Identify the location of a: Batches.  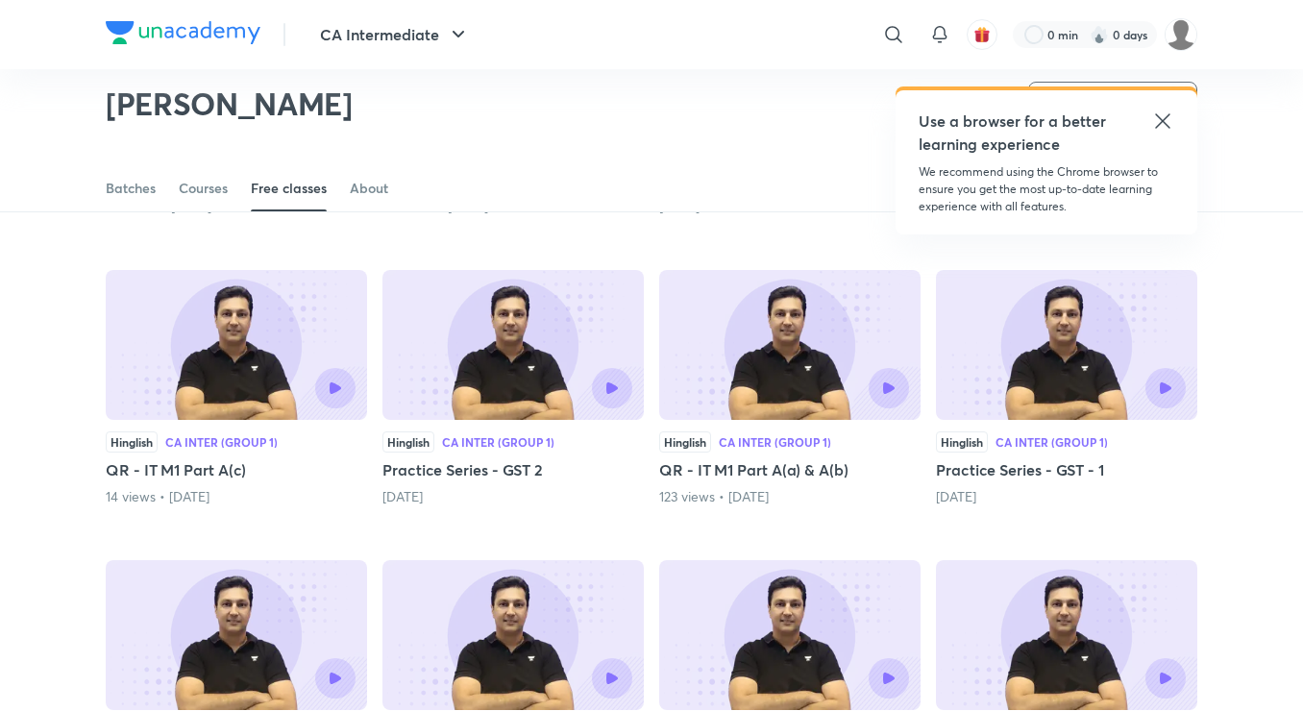
(131, 188).